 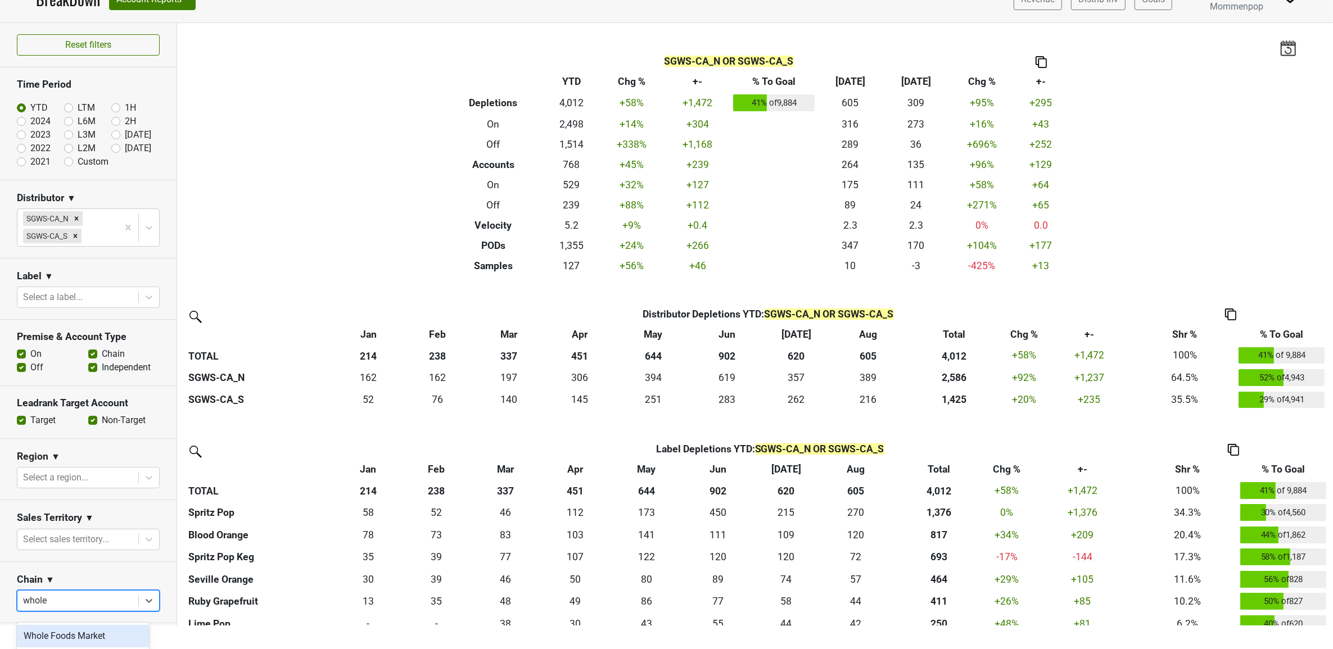 I want to click on h3: Region, so click(x=33, y=457).